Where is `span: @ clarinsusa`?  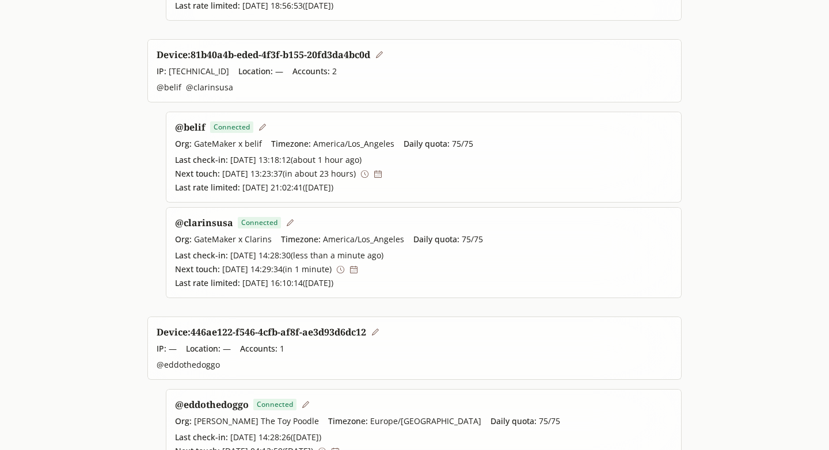 span: @ clarinsusa is located at coordinates (209, 87).